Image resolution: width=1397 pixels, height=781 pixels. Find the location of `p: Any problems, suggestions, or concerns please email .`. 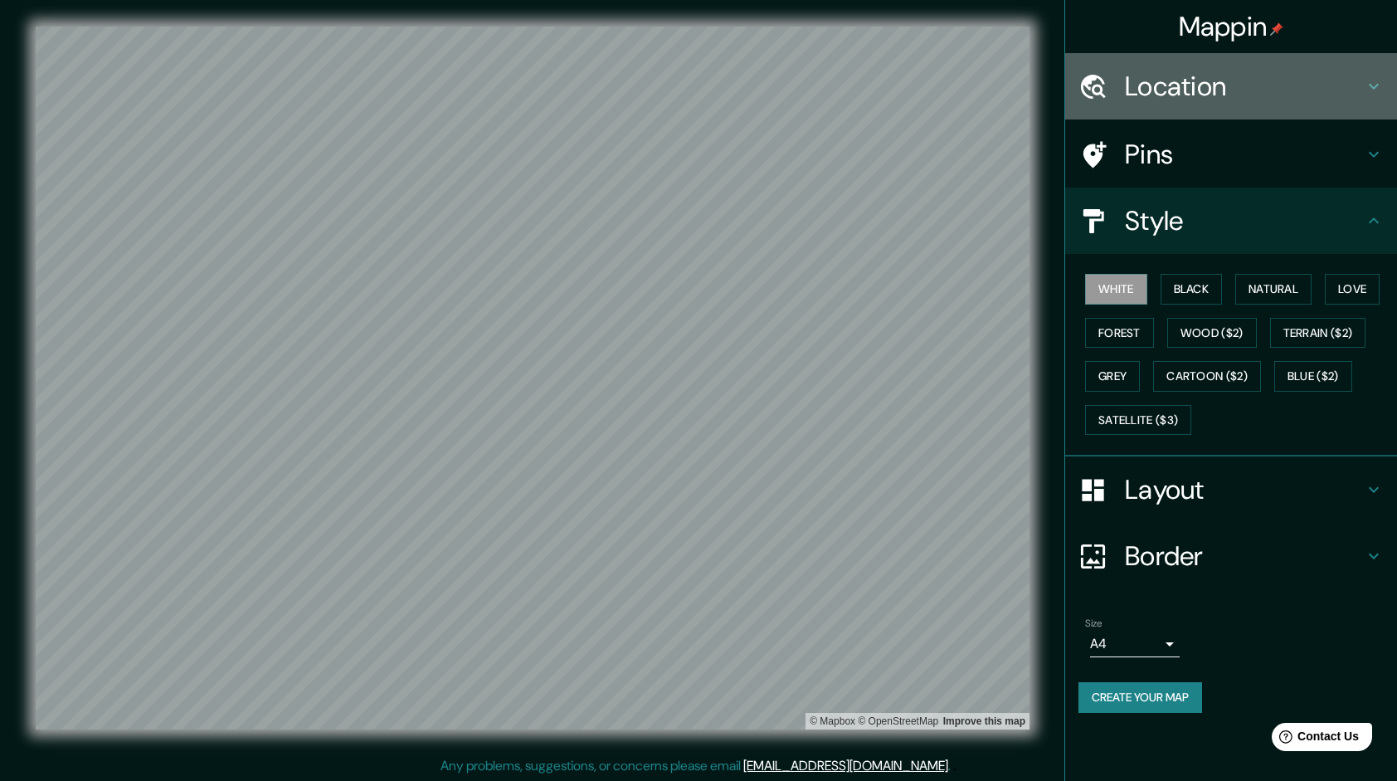

p: Any problems, suggestions, or concerns please email . is located at coordinates (695, 766).